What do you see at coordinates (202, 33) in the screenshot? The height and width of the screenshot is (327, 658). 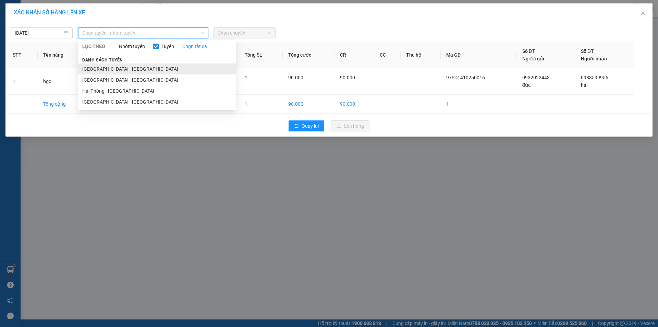 I see `span: down` at bounding box center [202, 33].